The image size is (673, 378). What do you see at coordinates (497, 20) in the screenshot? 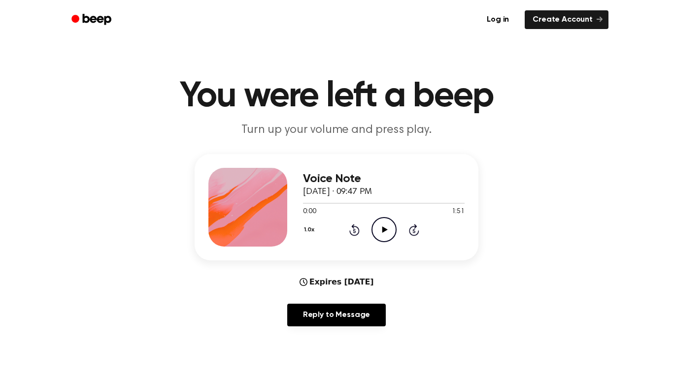
I see `a: Log in` at bounding box center [497, 20].